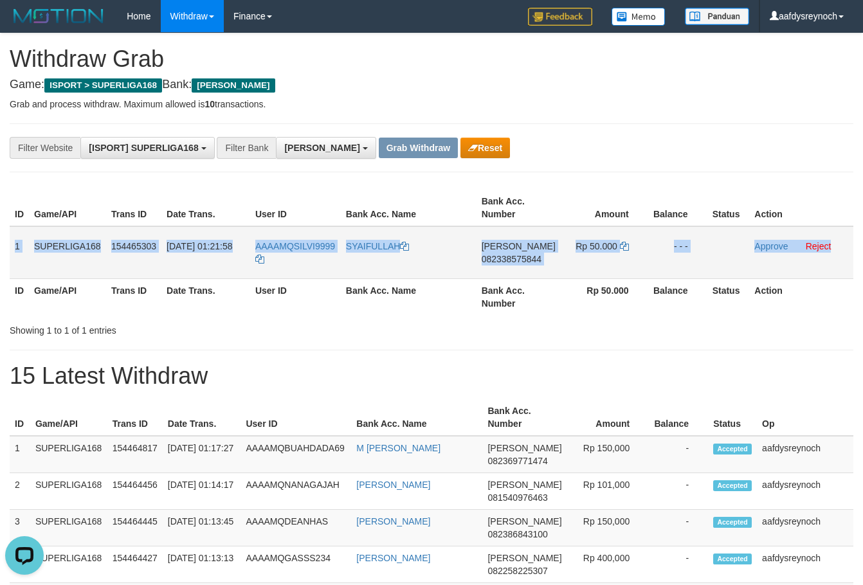 The width and height of the screenshot is (863, 585). Describe the element at coordinates (771, 246) in the screenshot. I see `a: Approve` at that location.